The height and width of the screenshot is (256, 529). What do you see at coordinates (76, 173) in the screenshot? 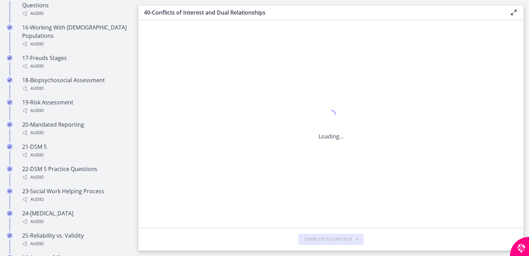
I see `div: 22-DSM 5 Practice Questions` at bounding box center [76, 173].